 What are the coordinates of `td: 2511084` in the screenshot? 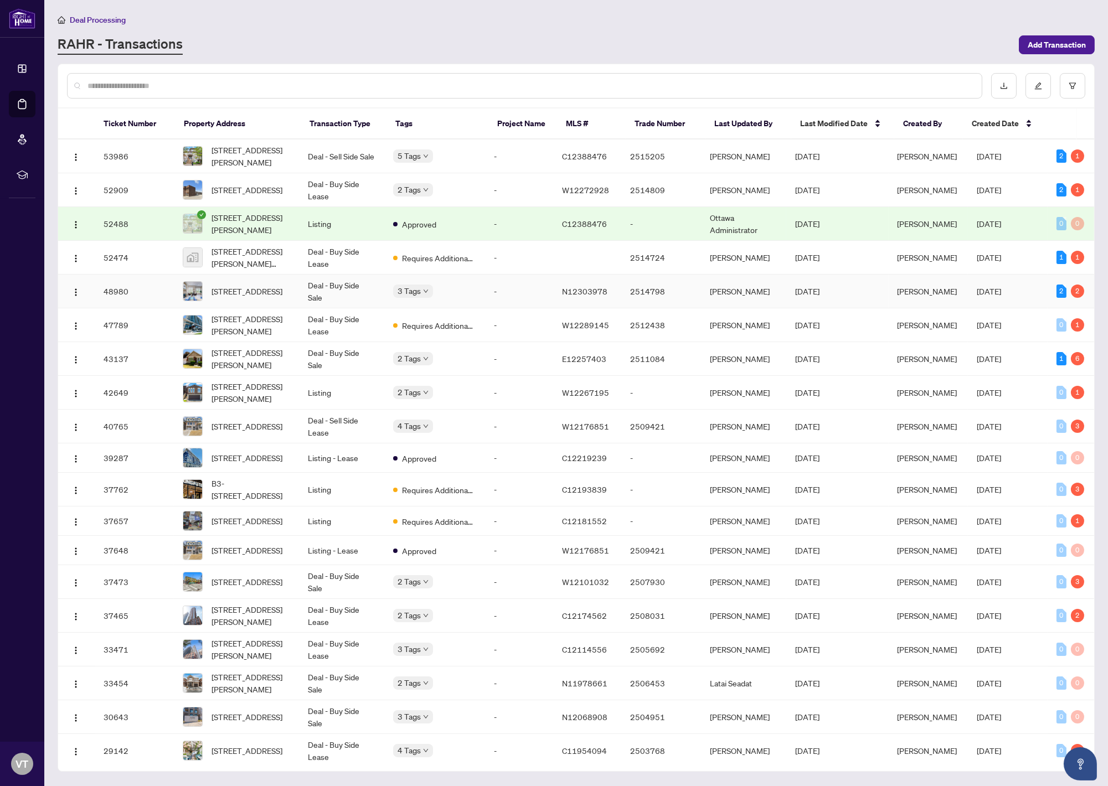 It's located at (661, 359).